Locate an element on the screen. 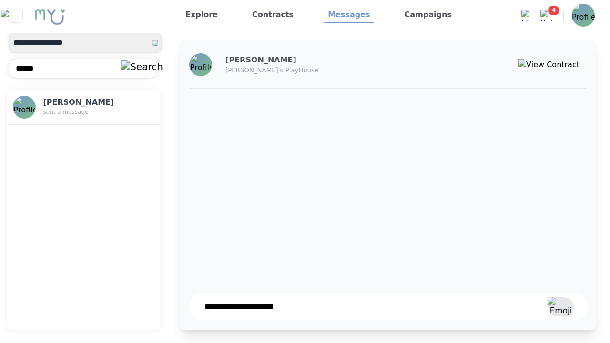 The width and height of the screenshot is (610, 343). a: Campaigns is located at coordinates (428, 15).